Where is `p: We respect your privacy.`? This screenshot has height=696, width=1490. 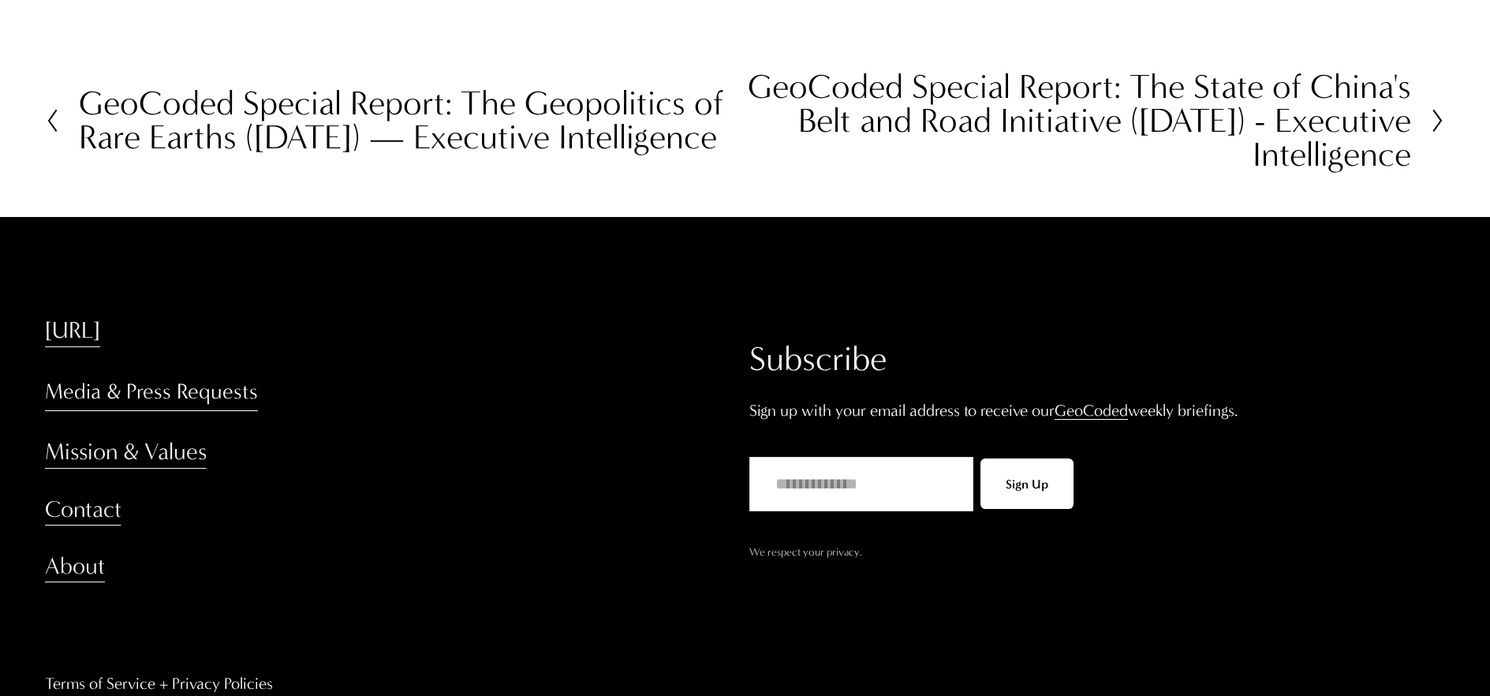 p: We respect your privacy. is located at coordinates (1097, 552).